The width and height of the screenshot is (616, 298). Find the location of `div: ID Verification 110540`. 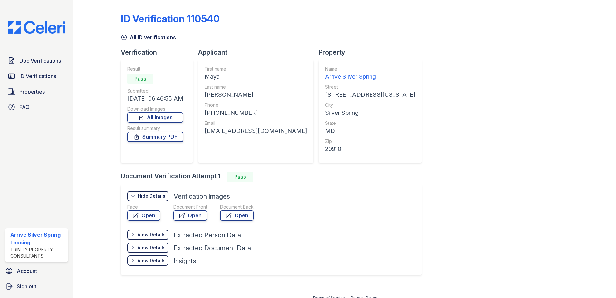

div: ID Verification 110540 is located at coordinates (170, 19).